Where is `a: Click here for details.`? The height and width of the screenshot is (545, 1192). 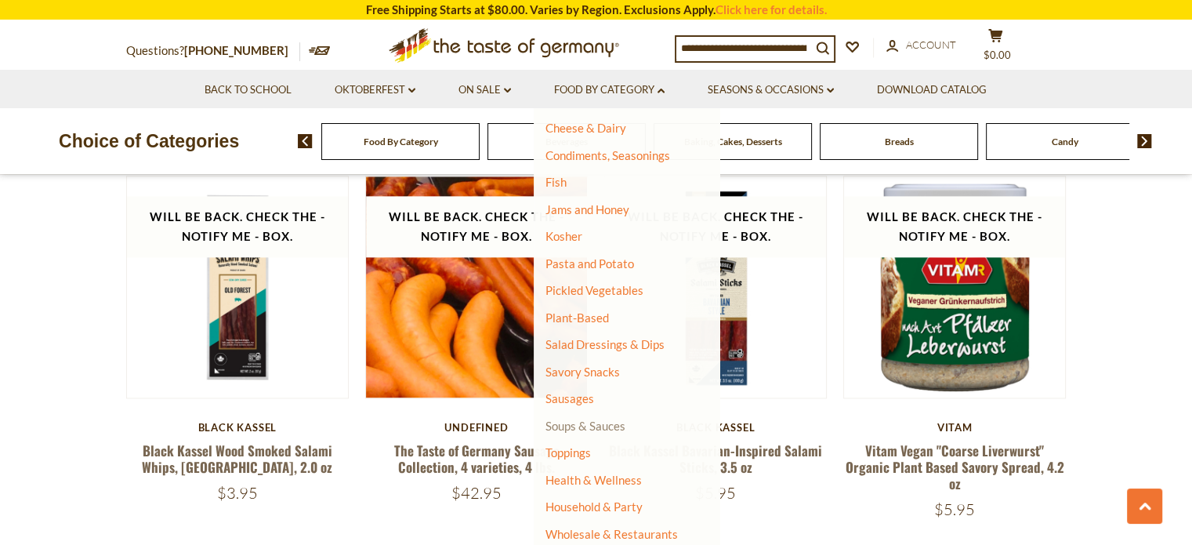 a: Click here for details. is located at coordinates (771, 9).